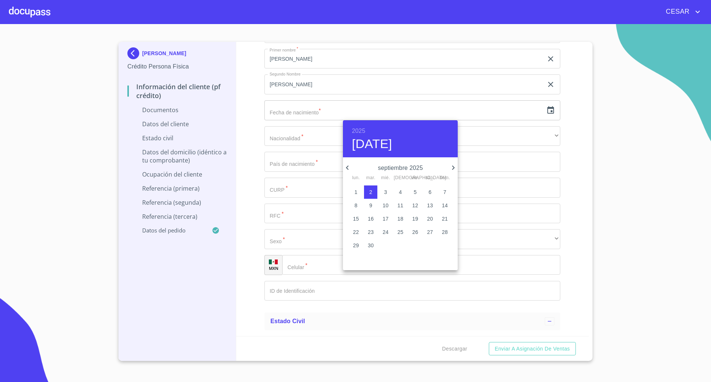 This screenshot has width=711, height=382. What do you see at coordinates (359, 131) in the screenshot?
I see `button: 2025` at bounding box center [359, 131].